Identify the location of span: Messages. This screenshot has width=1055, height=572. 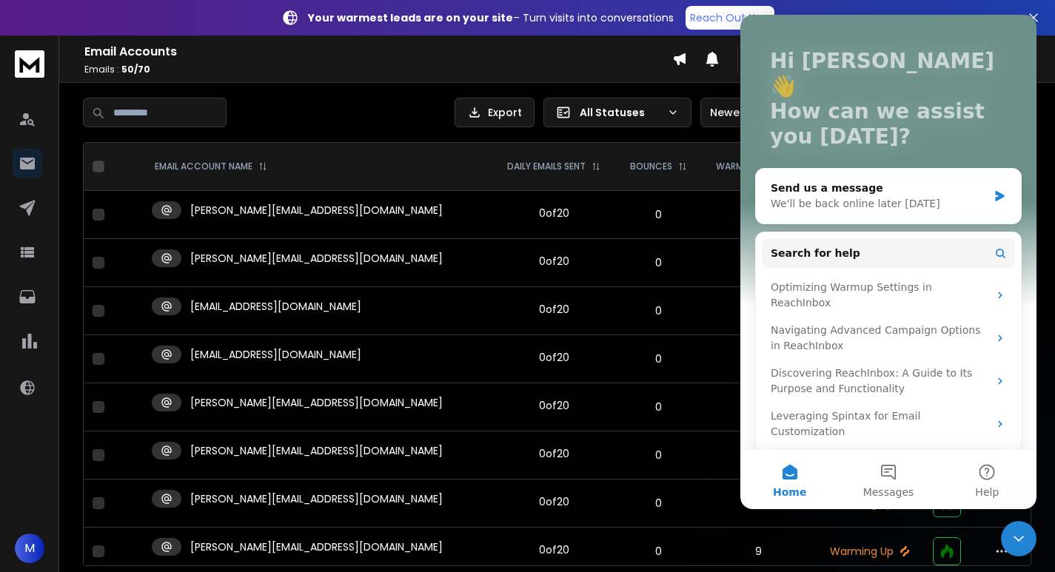
(148, 477).